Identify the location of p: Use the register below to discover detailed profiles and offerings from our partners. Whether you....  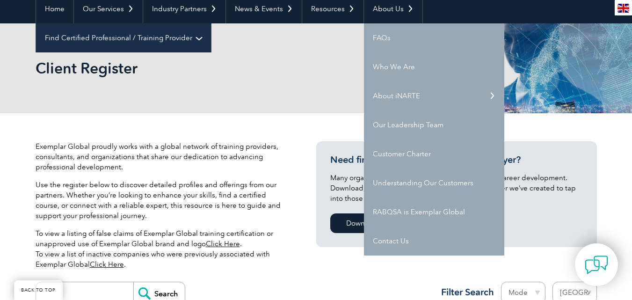
(162, 200).